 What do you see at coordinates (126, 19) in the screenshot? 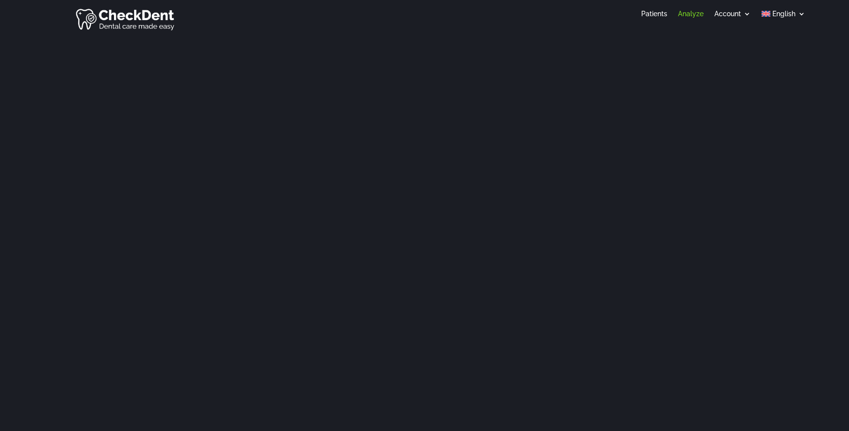
I see `img: Checkdent Logo` at bounding box center [126, 19].